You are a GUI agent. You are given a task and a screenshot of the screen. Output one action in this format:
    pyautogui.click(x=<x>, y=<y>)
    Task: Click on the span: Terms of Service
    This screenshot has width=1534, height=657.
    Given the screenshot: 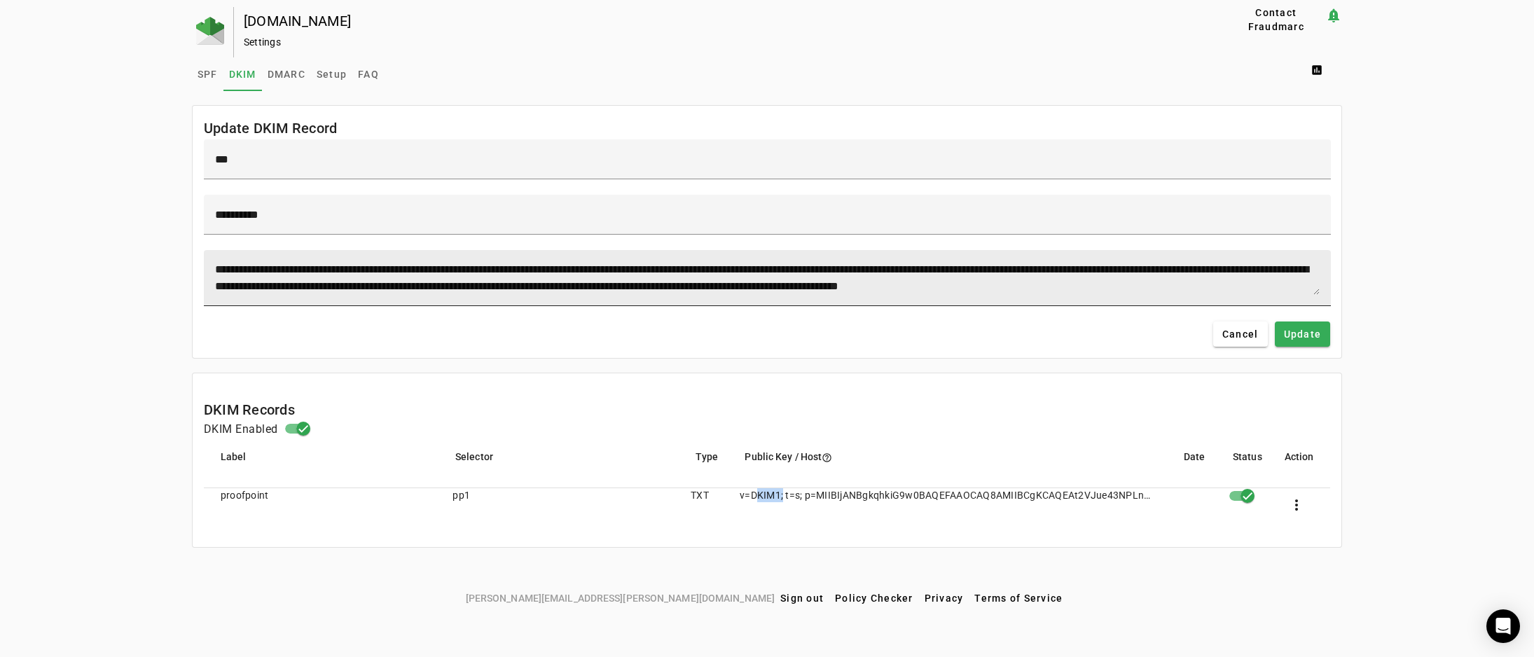 What is the action you would take?
    pyautogui.click(x=1019, y=598)
    